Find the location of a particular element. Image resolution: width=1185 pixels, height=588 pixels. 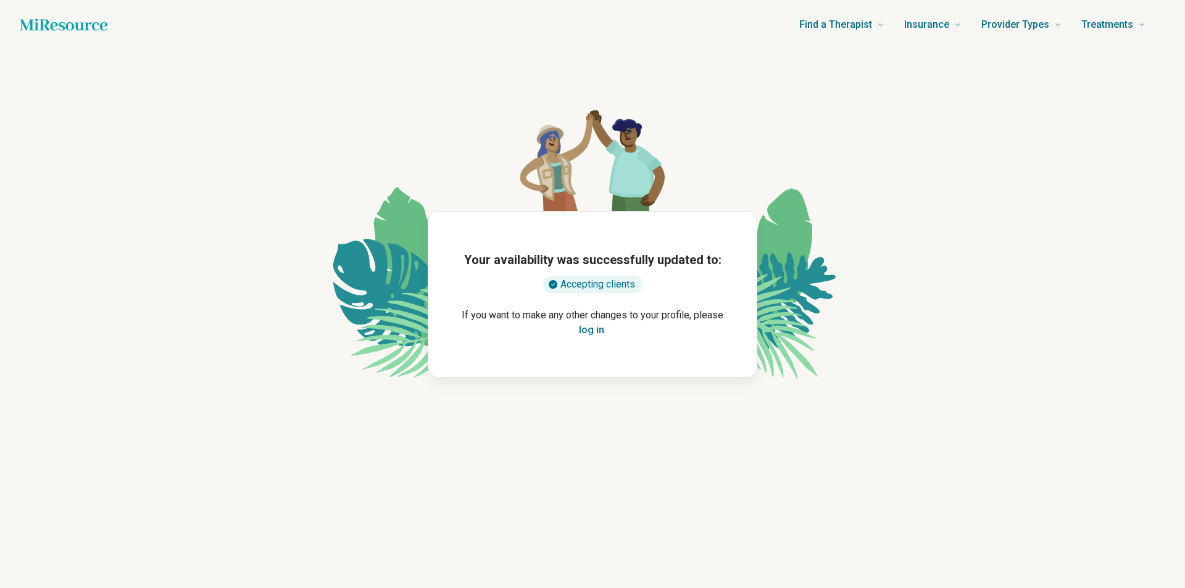

span: Insurance is located at coordinates (927, 25).